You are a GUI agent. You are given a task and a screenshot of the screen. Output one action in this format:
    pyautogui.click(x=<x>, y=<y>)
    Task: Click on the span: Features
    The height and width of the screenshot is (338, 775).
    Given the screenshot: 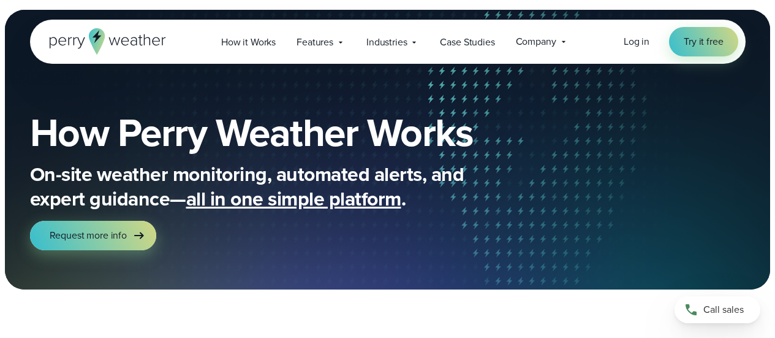 What is the action you would take?
    pyautogui.click(x=315, y=42)
    